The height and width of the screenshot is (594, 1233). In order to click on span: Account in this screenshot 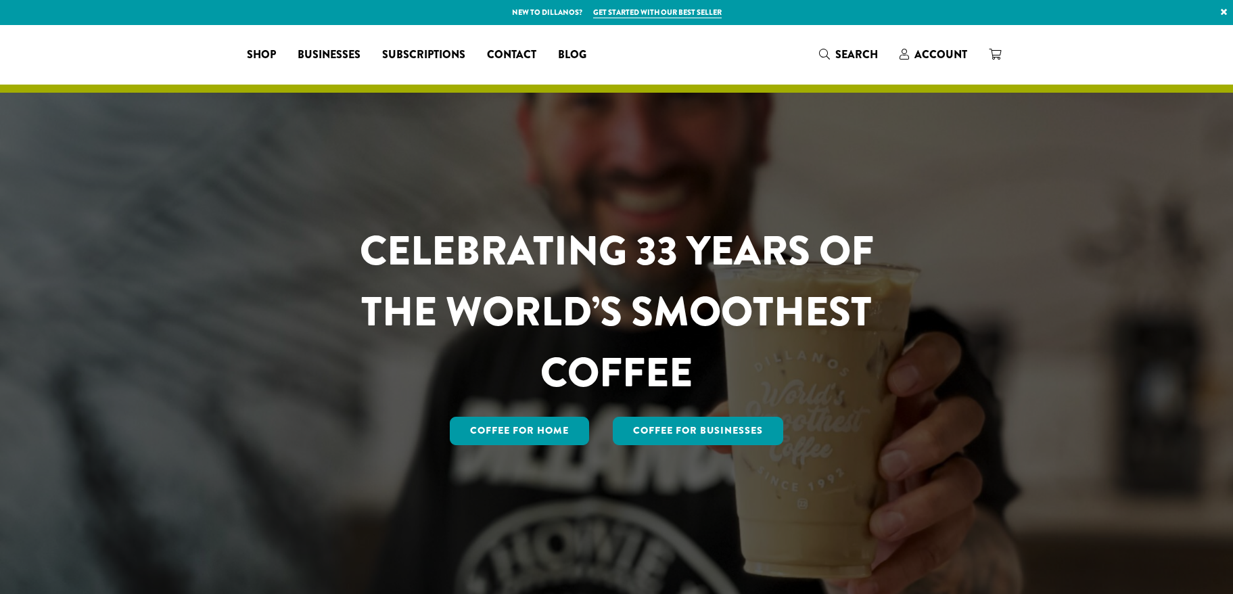, I will do `click(941, 54)`.